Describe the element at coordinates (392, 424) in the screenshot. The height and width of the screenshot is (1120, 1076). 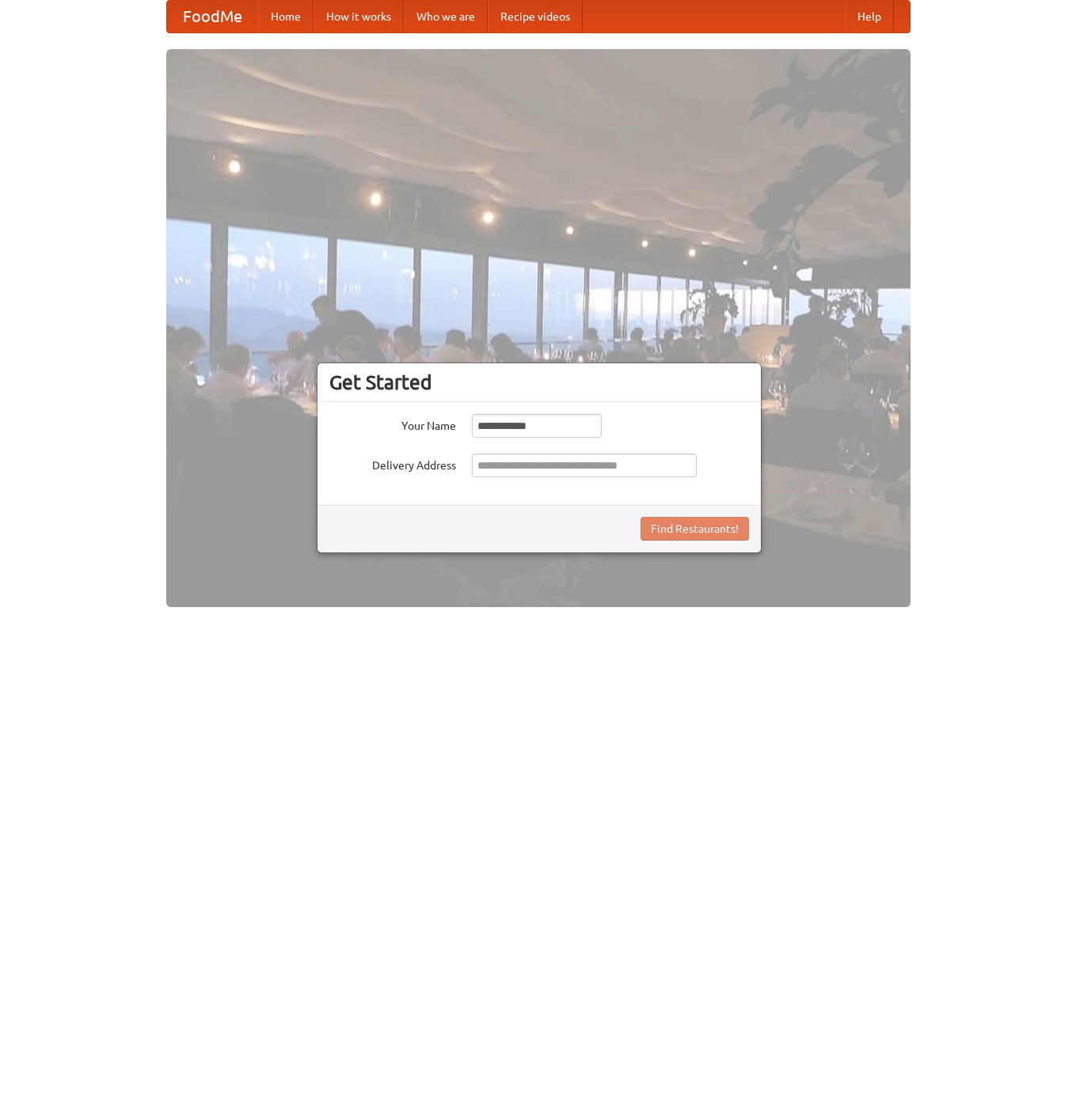
I see `label: Your Name` at that location.